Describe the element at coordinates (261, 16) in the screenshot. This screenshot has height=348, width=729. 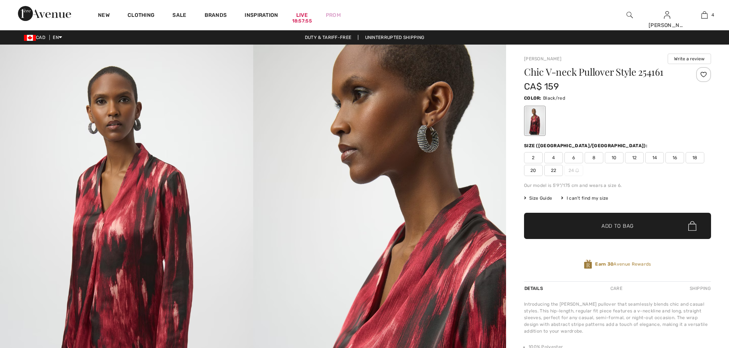
I see `span: Inspiration` at that location.